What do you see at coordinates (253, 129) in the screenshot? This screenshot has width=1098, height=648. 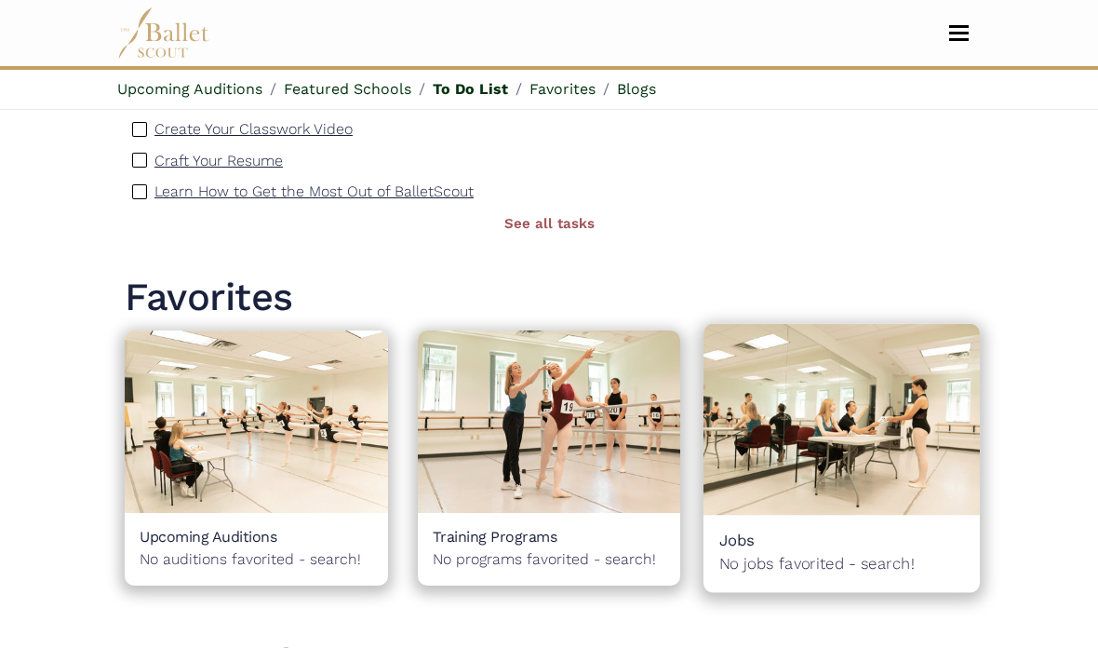 I see `a: Create Your Classwork Video` at bounding box center [253, 129].